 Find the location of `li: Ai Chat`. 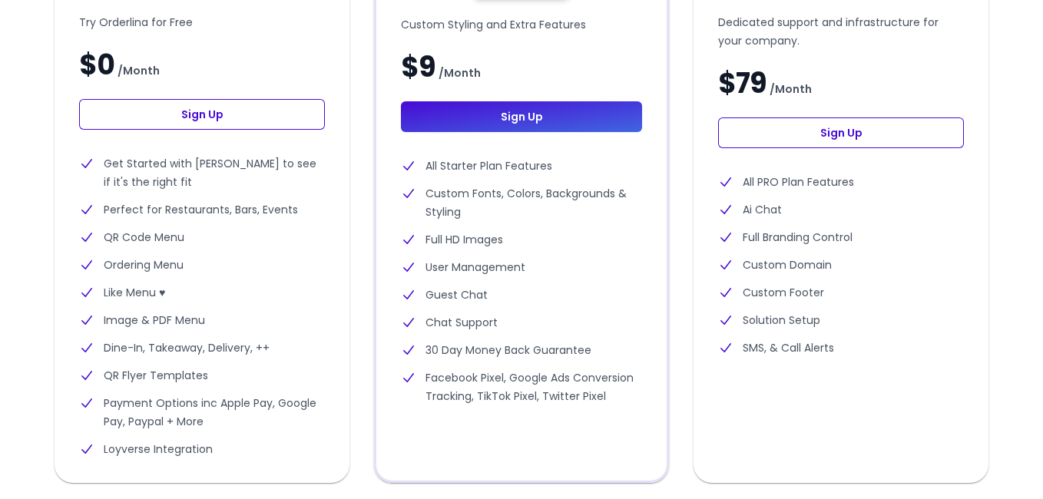

li: Ai Chat is located at coordinates (841, 210).